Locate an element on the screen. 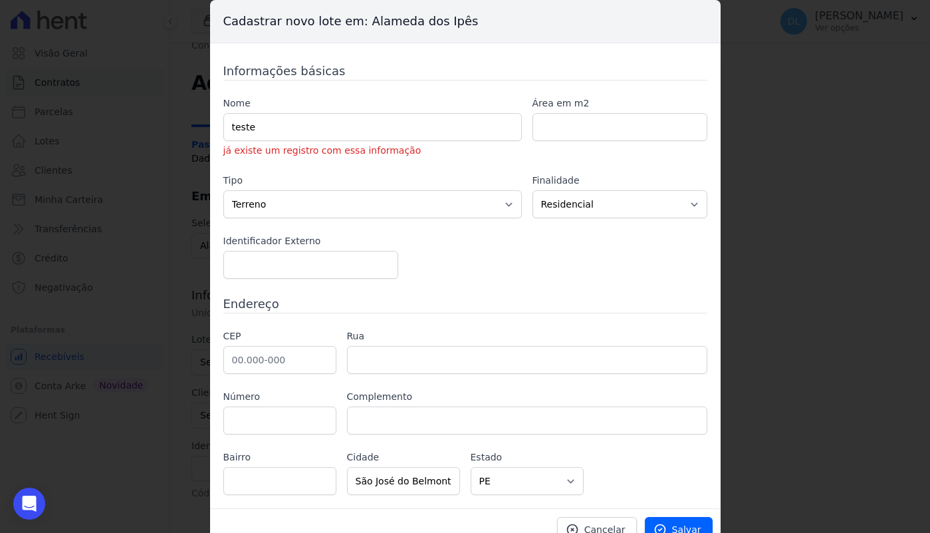 This screenshot has width=930, height=533. label: Finalidade is located at coordinates (620, 180).